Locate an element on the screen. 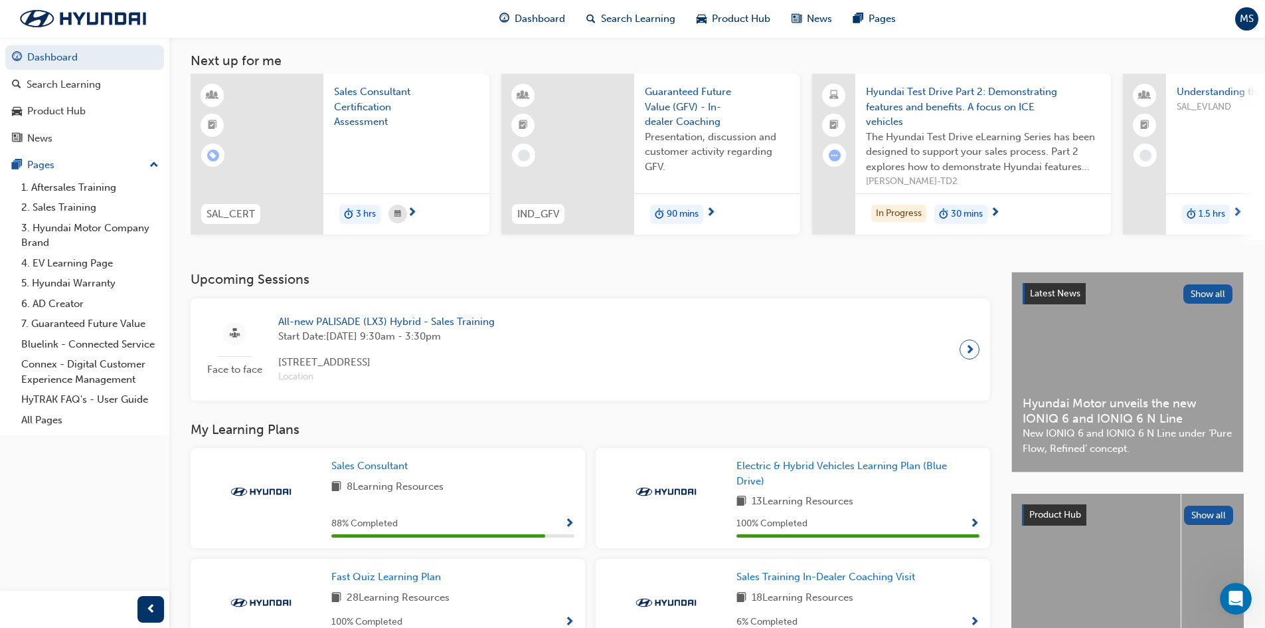 This screenshot has height=628, width=1265. a: search-iconSearch Learning is located at coordinates (631, 19).